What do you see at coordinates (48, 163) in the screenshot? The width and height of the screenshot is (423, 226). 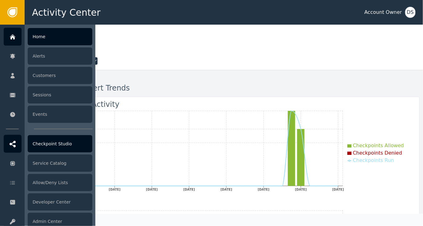 I see `a: Service Catalog` at bounding box center [48, 163].